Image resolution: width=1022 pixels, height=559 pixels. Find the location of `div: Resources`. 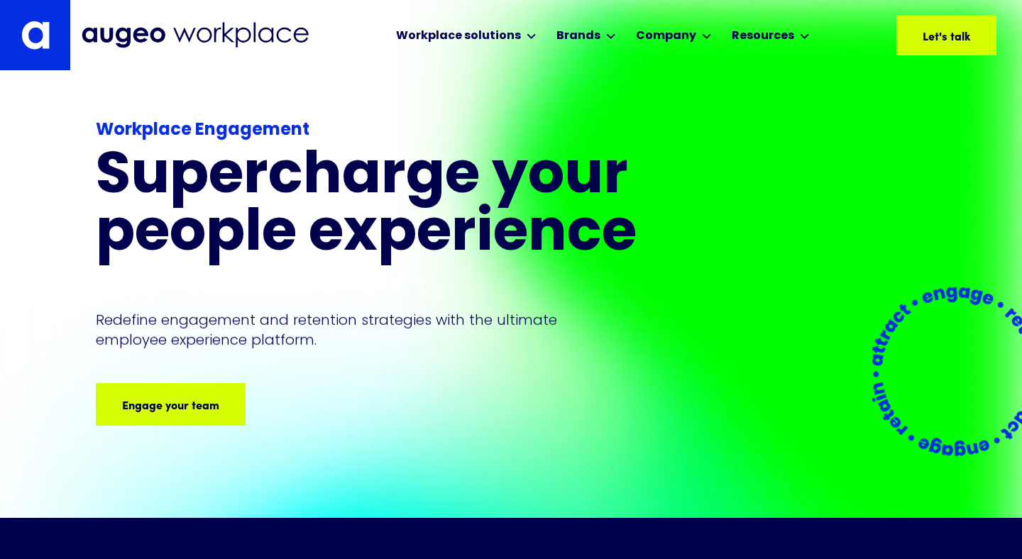

div: Resources is located at coordinates (763, 36).